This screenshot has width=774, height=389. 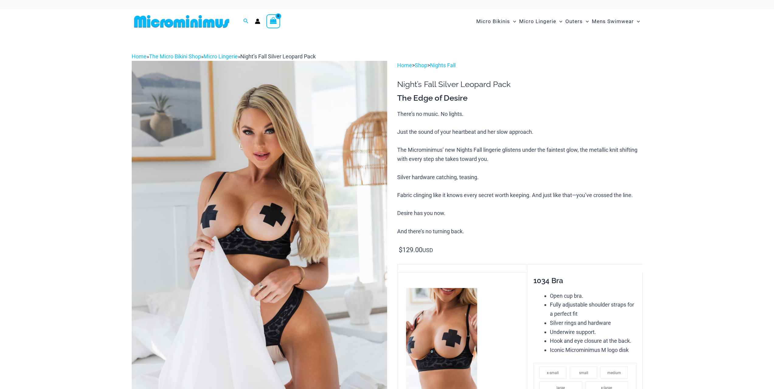 I want to click on a: Micro LingerieMenu ToggleMenu Toggle, so click(x=540, y=21).